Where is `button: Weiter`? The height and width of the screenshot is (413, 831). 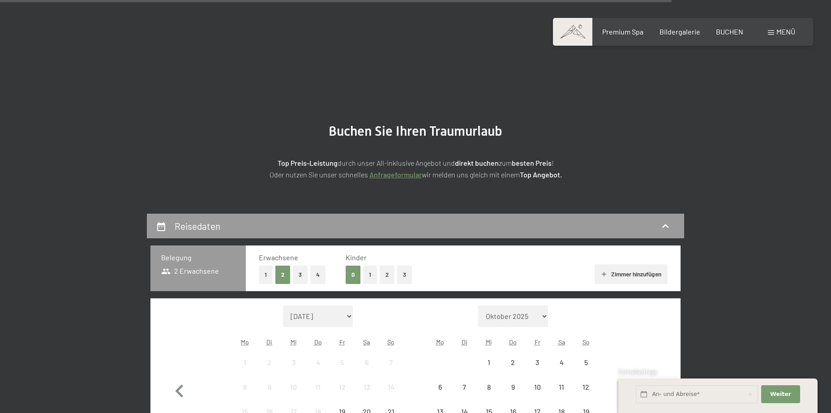
button: Weiter is located at coordinates (780, 394).